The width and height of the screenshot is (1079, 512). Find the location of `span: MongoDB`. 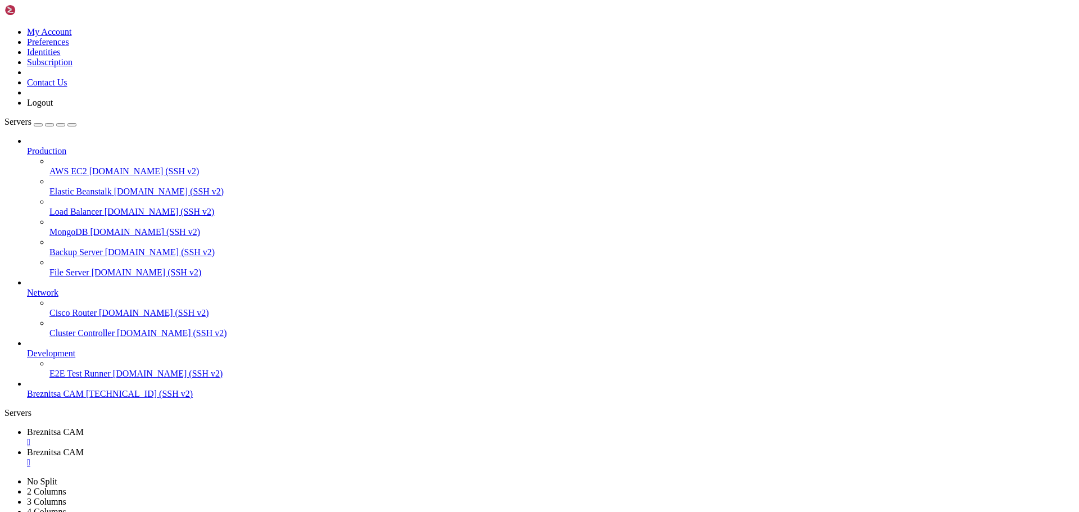

span: MongoDB is located at coordinates (69, 232).